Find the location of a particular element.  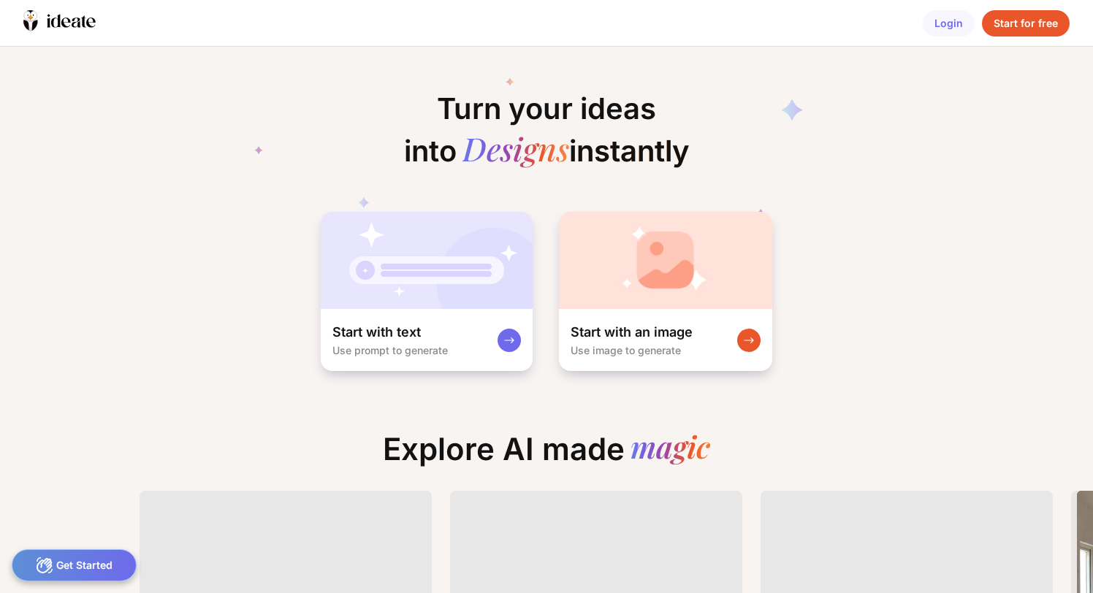

img: startWithTextCardBg.jpg is located at coordinates (427, 260).